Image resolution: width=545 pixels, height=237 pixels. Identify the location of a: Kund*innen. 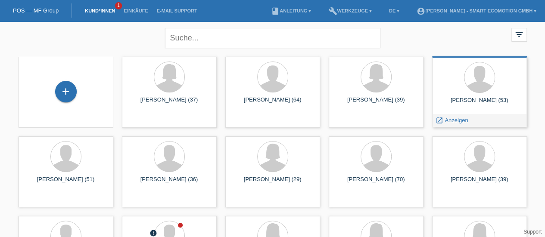
(100, 11).